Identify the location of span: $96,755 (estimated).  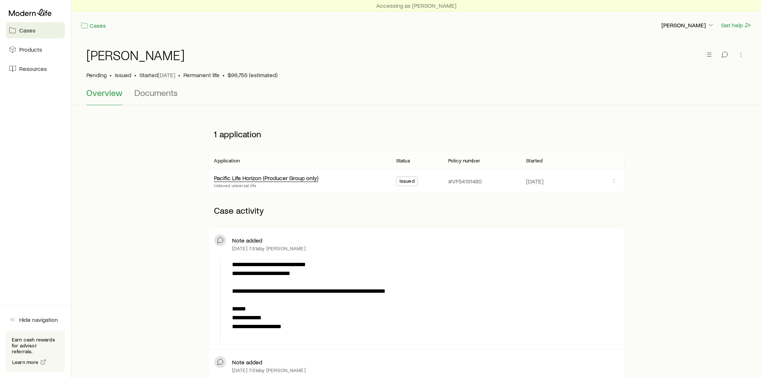
(252, 75).